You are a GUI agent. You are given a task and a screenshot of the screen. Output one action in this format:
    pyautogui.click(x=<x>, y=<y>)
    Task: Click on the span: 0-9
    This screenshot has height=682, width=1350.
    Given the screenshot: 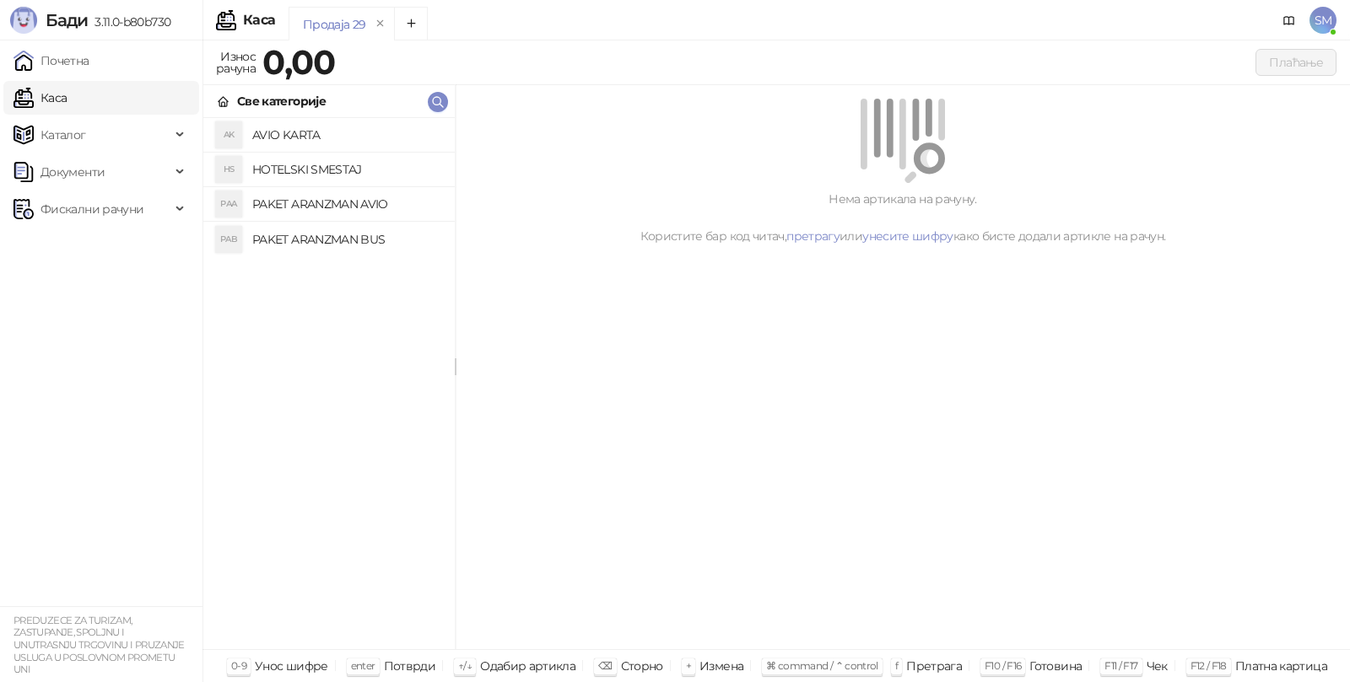 What is the action you would take?
    pyautogui.click(x=239, y=666)
    